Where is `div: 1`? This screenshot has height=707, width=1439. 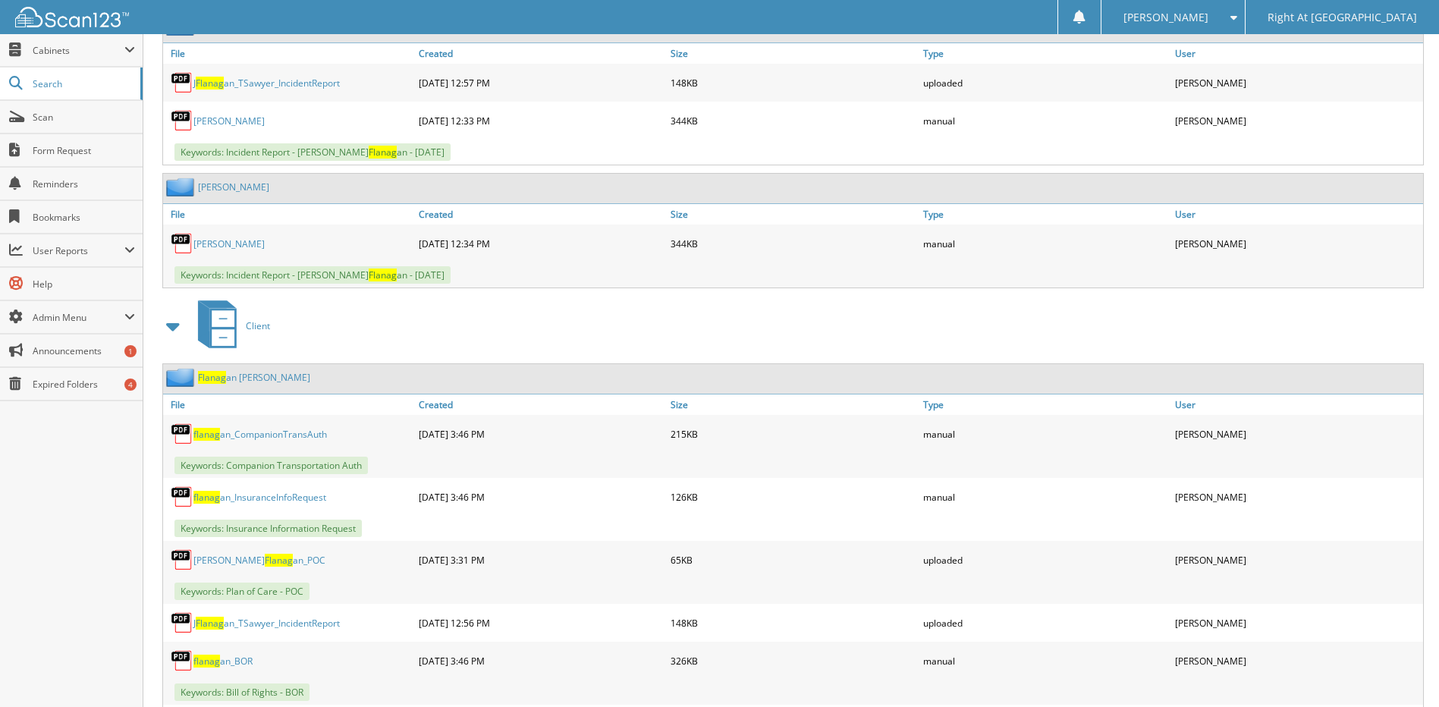
div: 1 is located at coordinates (131, 351).